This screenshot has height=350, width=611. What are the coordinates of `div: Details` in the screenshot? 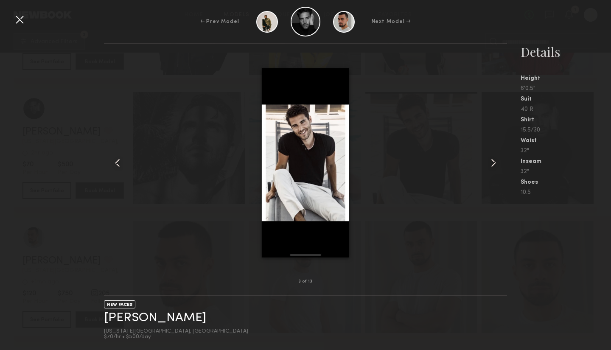 It's located at (566, 52).